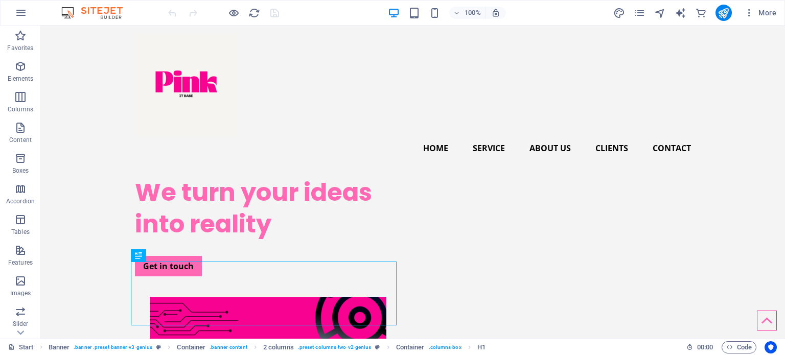 This screenshot has height=355, width=785. I want to click on p: Favorites, so click(20, 48).